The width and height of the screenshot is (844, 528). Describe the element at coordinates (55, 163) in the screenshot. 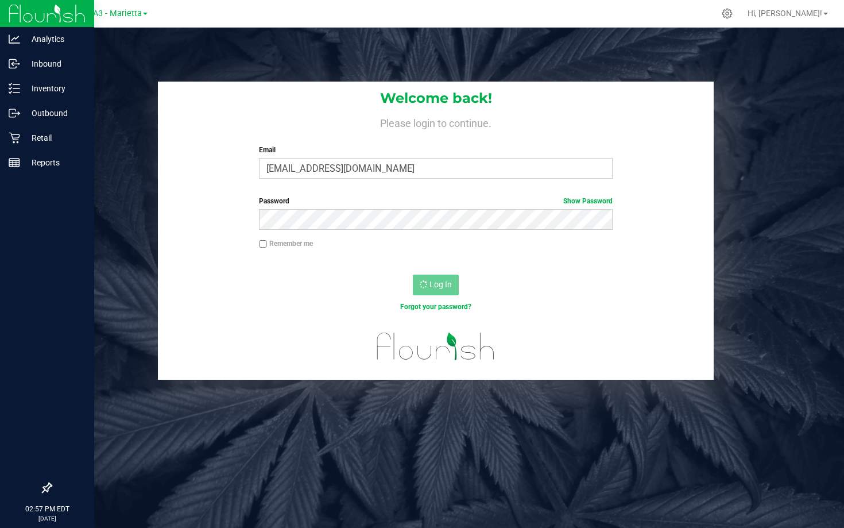

I see `p: Reports` at that location.